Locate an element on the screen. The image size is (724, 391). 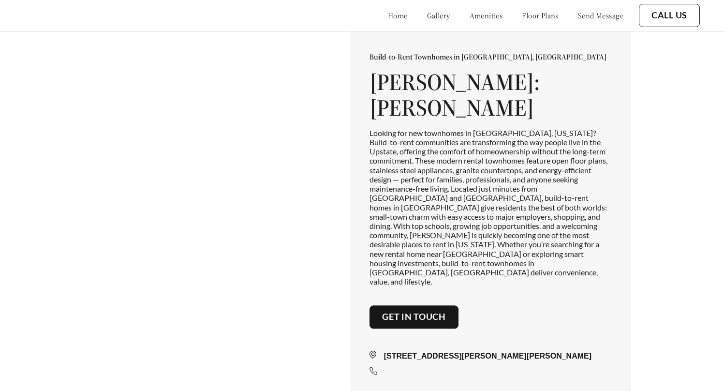
a: gallery is located at coordinates (439, 15).